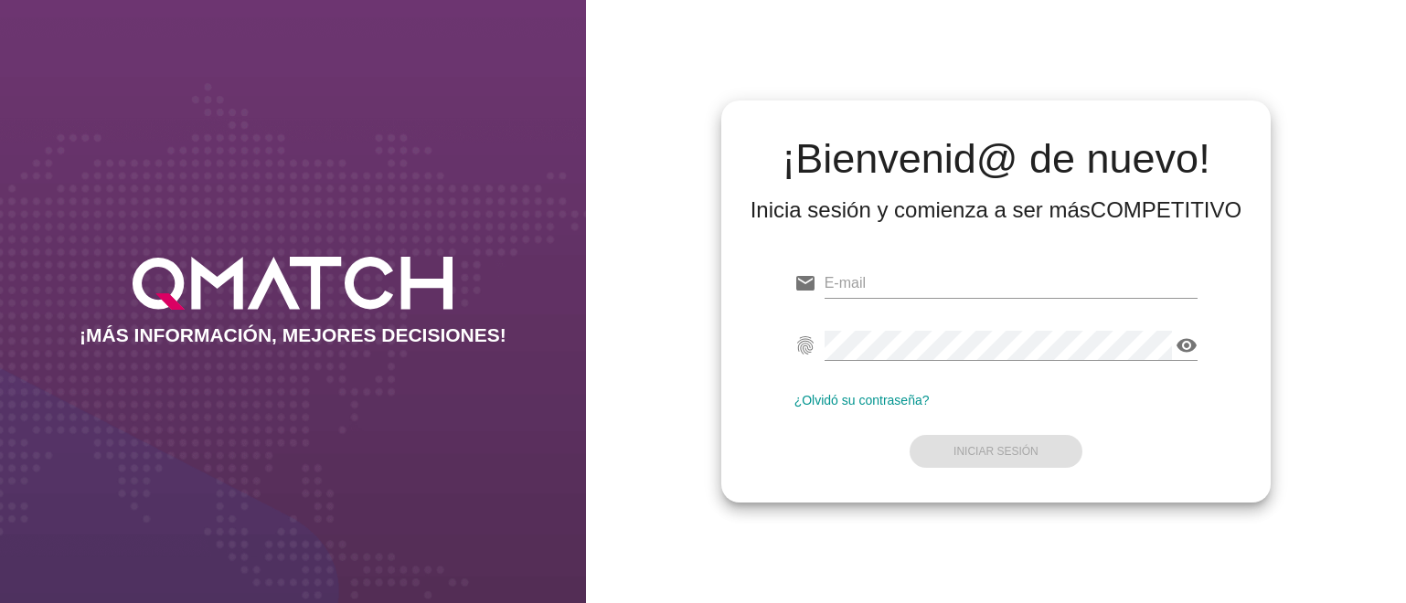 This screenshot has height=603, width=1406. I want to click on i: email, so click(806, 283).